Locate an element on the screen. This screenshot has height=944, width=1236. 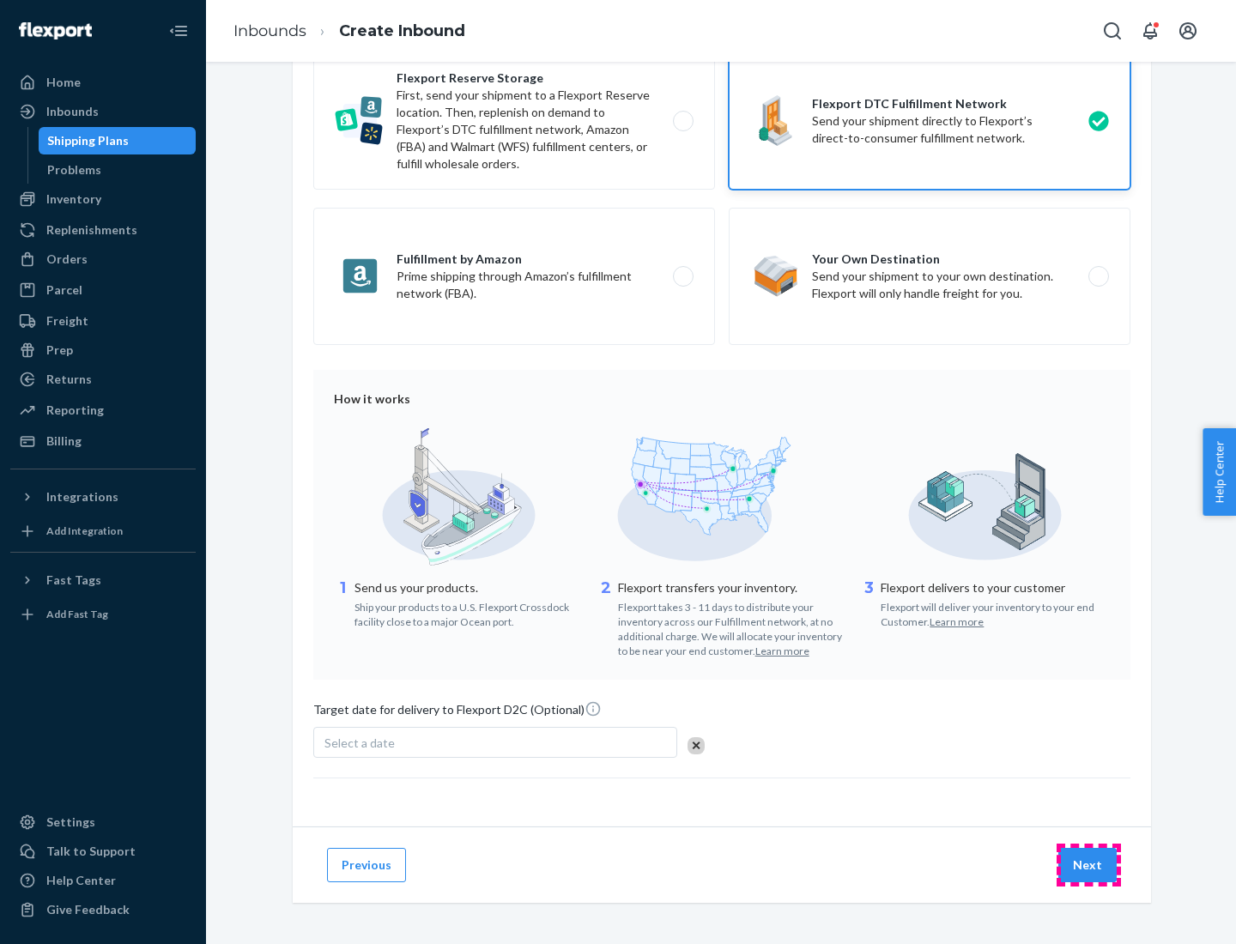
div: Prep is located at coordinates (59, 350).